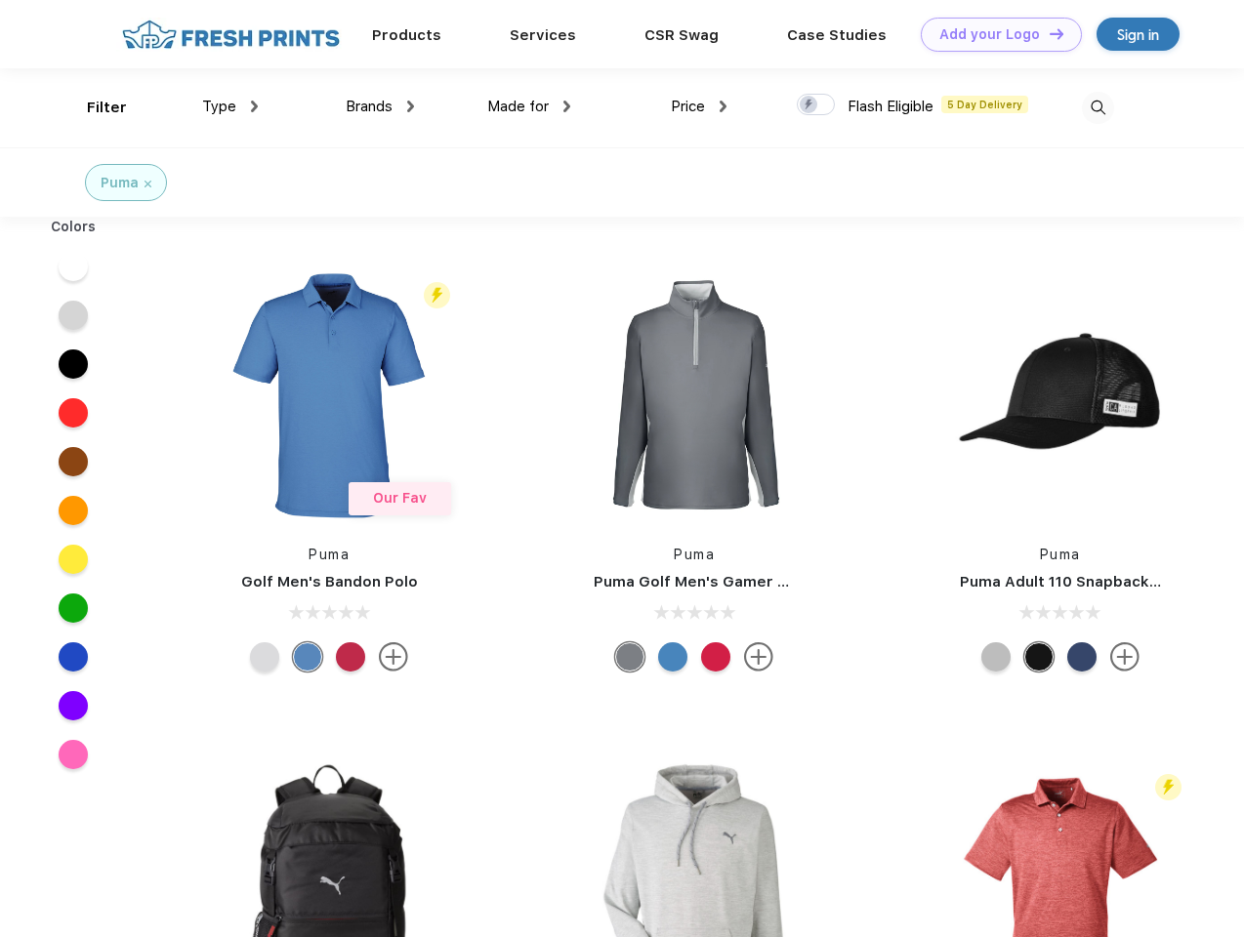  Describe the element at coordinates (543, 35) in the screenshot. I see `a: Services` at that location.